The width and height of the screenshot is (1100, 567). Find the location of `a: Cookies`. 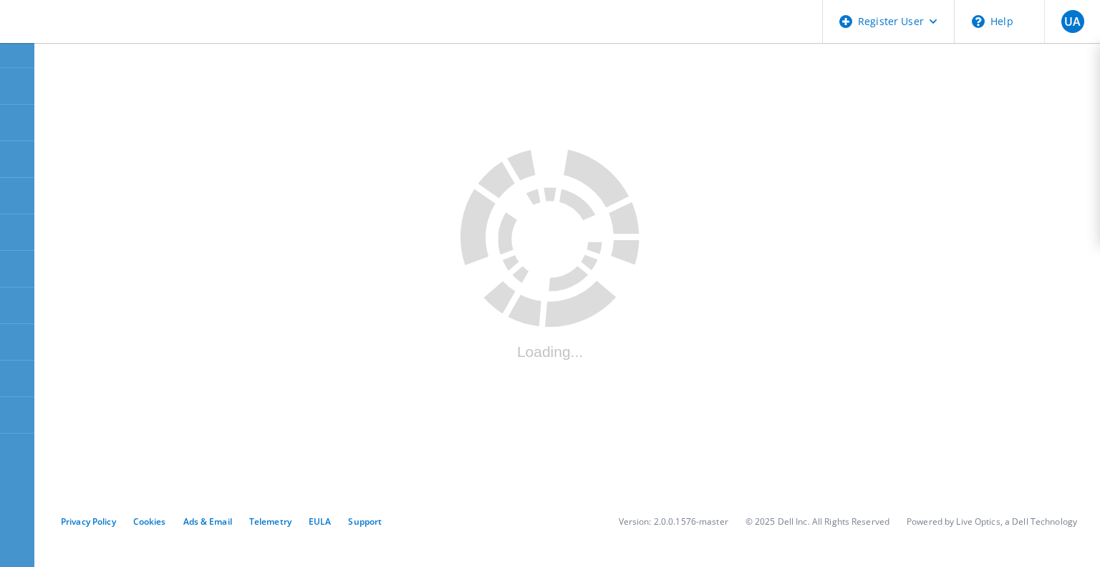

a: Cookies is located at coordinates (150, 521).